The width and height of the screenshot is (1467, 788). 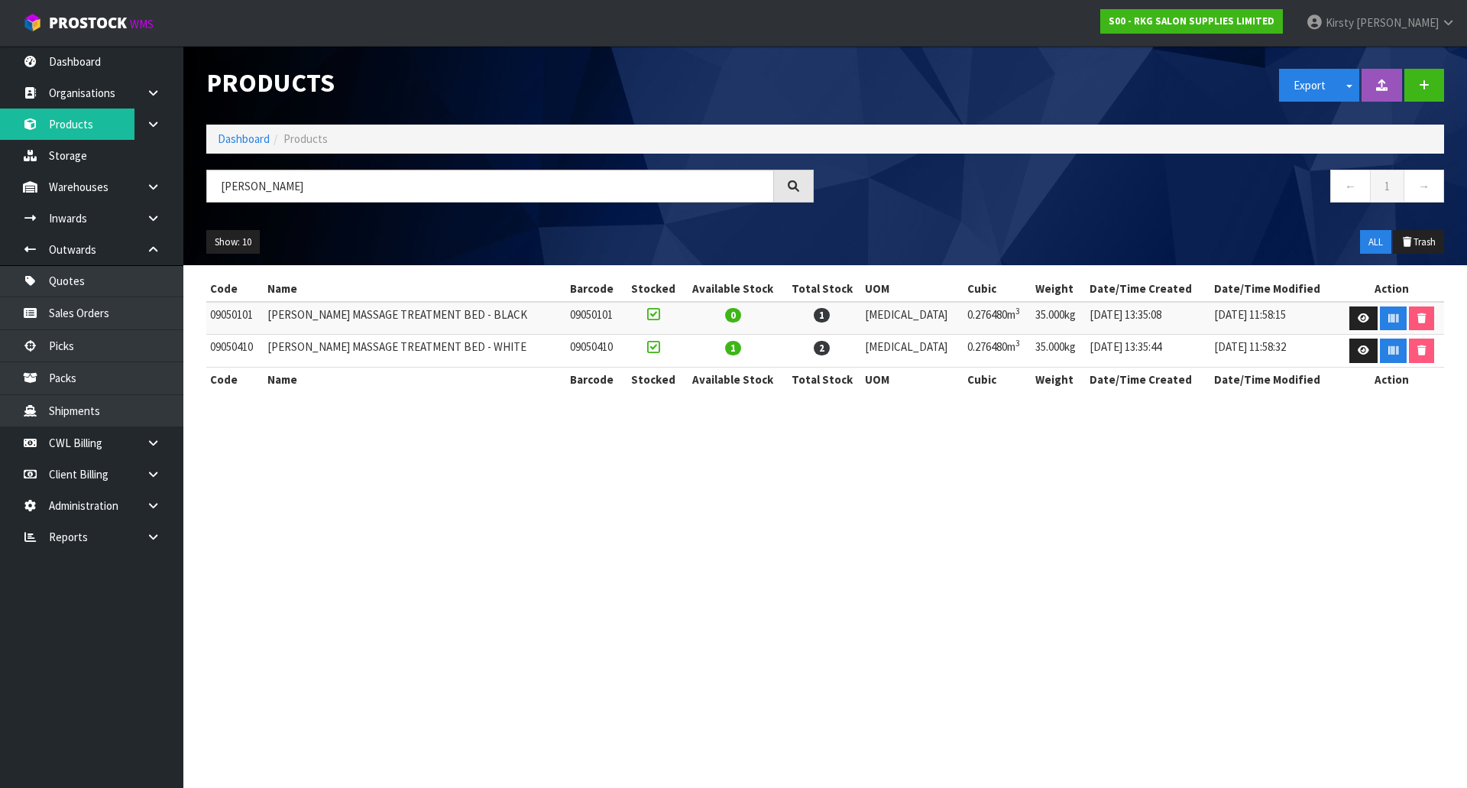 What do you see at coordinates (490, 186) in the screenshot?
I see `input: Search products` at bounding box center [490, 186].